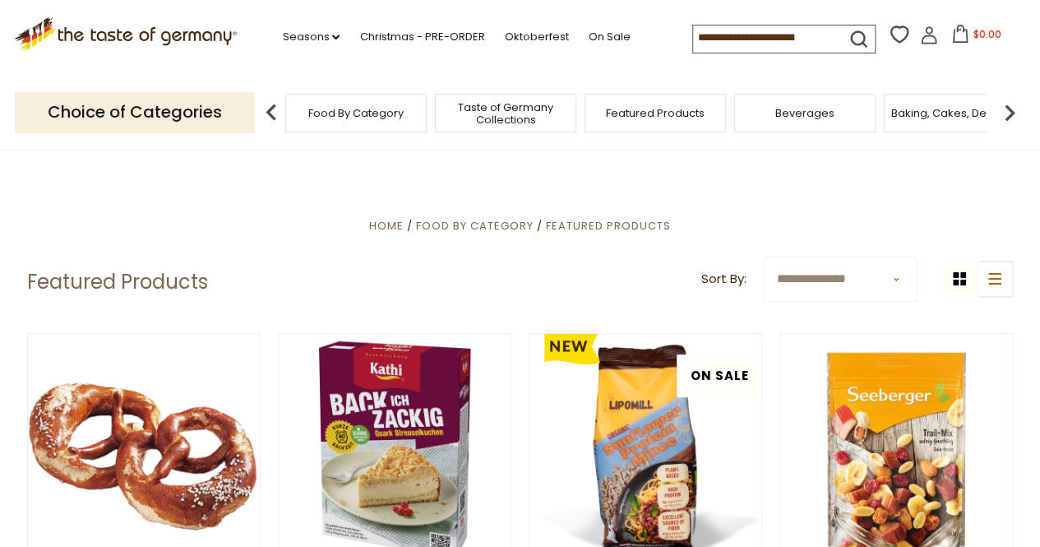 The width and height of the screenshot is (1040, 547). I want to click on span: Taste of Germany Collections, so click(506, 113).